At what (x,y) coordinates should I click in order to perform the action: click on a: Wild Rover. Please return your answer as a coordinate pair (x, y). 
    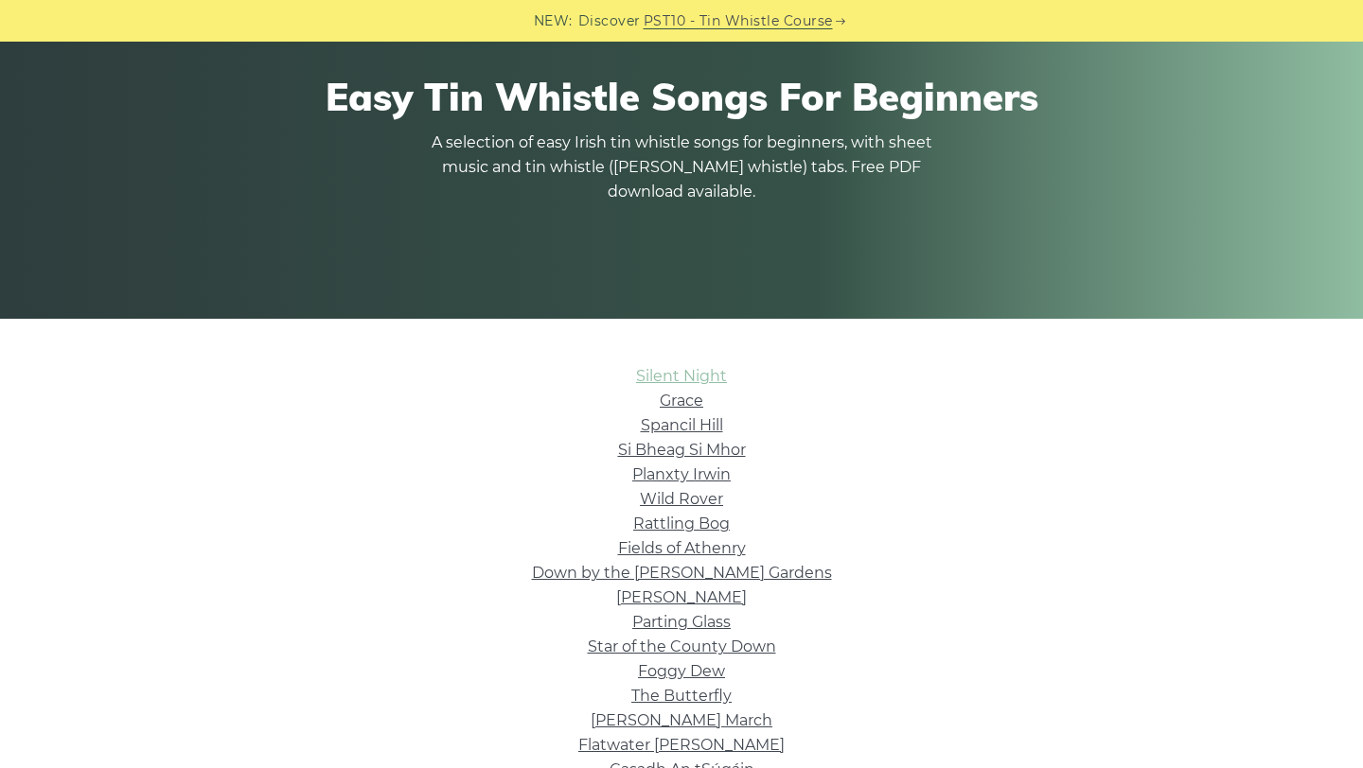
    Looking at the image, I should click on (681, 499).